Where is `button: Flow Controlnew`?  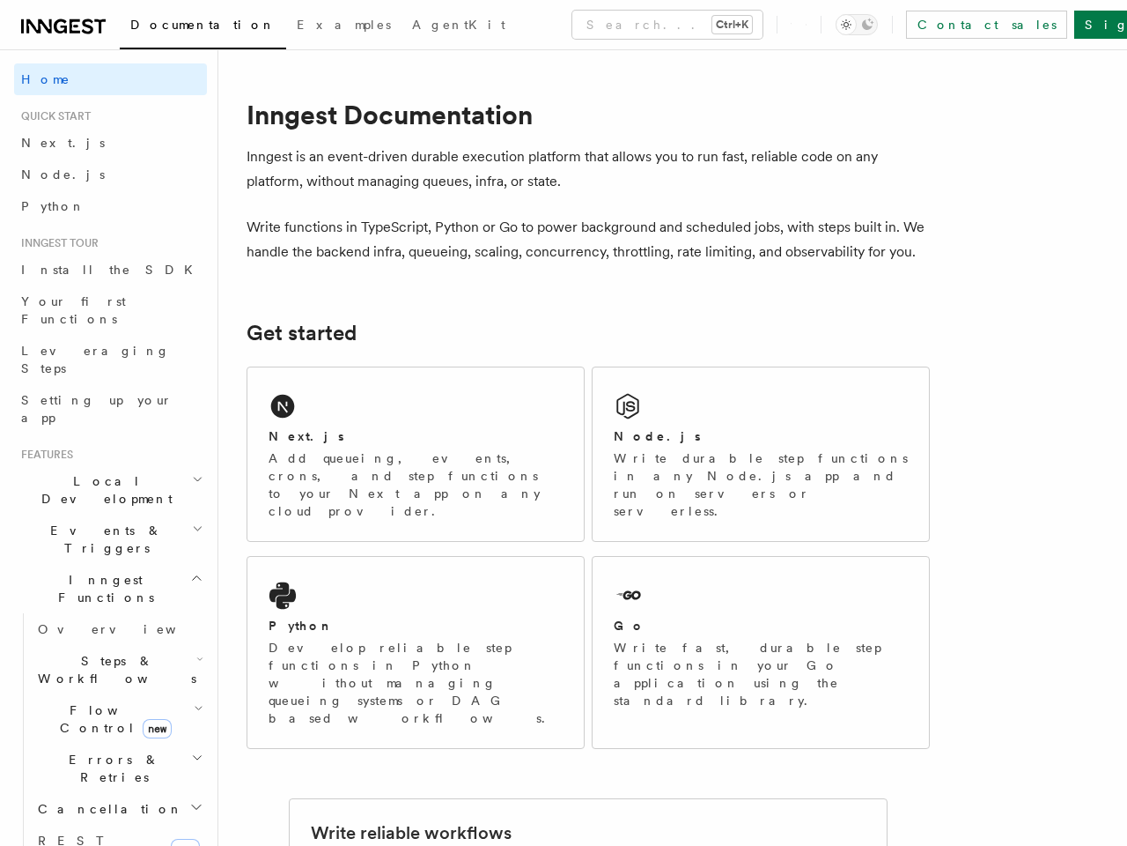 button: Flow Controlnew is located at coordinates (119, 719).